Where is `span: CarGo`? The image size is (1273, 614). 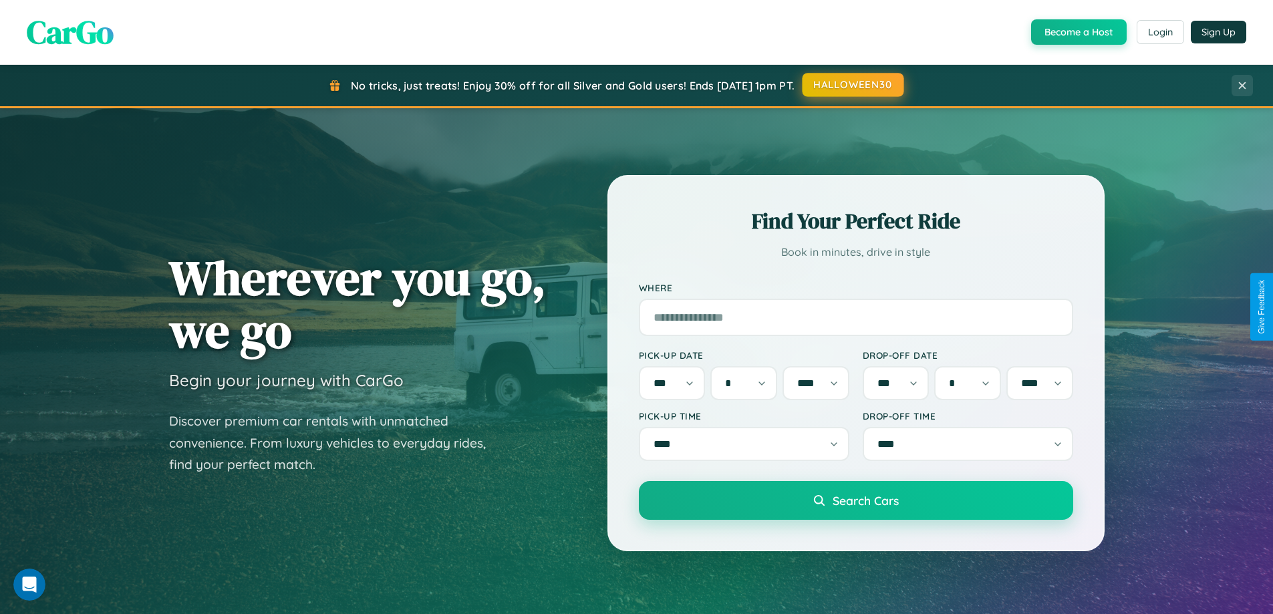
span: CarGo is located at coordinates (70, 32).